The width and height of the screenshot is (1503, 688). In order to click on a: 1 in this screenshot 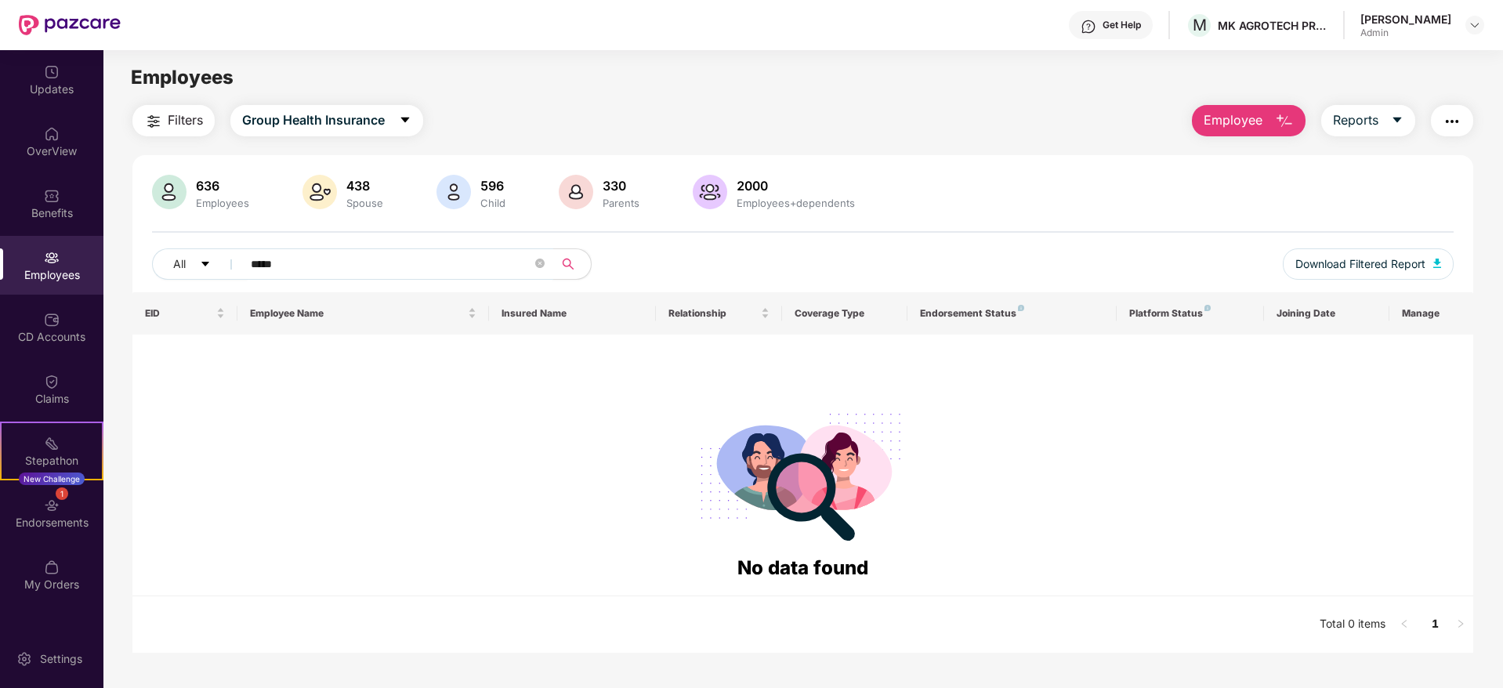, I will do `click(1435, 624)`.